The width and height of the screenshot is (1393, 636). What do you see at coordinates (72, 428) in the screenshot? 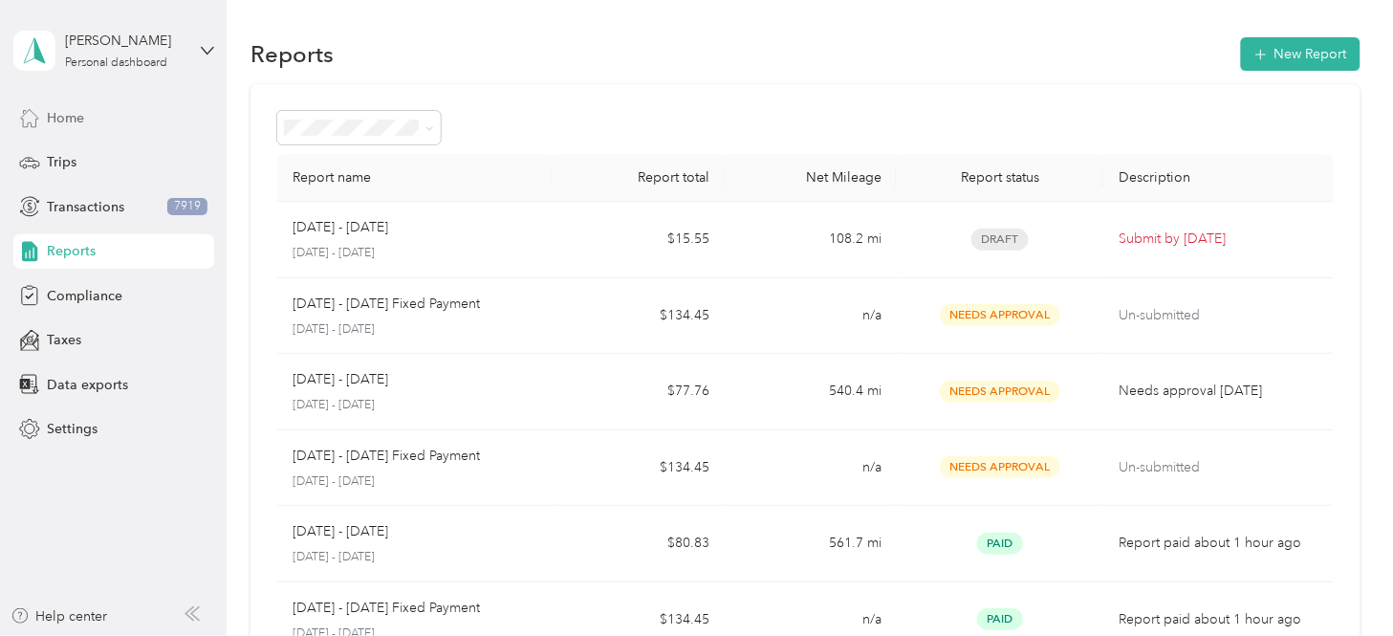
I see `span: Settings` at bounding box center [72, 428].